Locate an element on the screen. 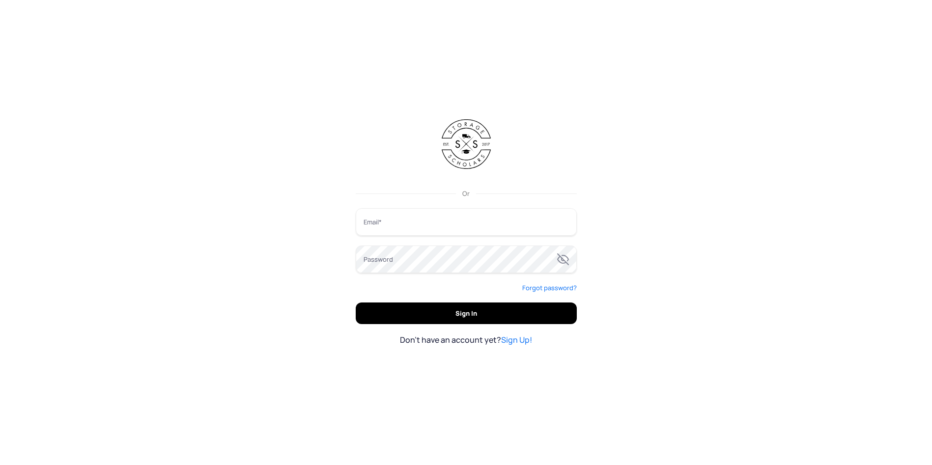 The width and height of the screenshot is (932, 465). span: Sign Up! is located at coordinates (516, 340).